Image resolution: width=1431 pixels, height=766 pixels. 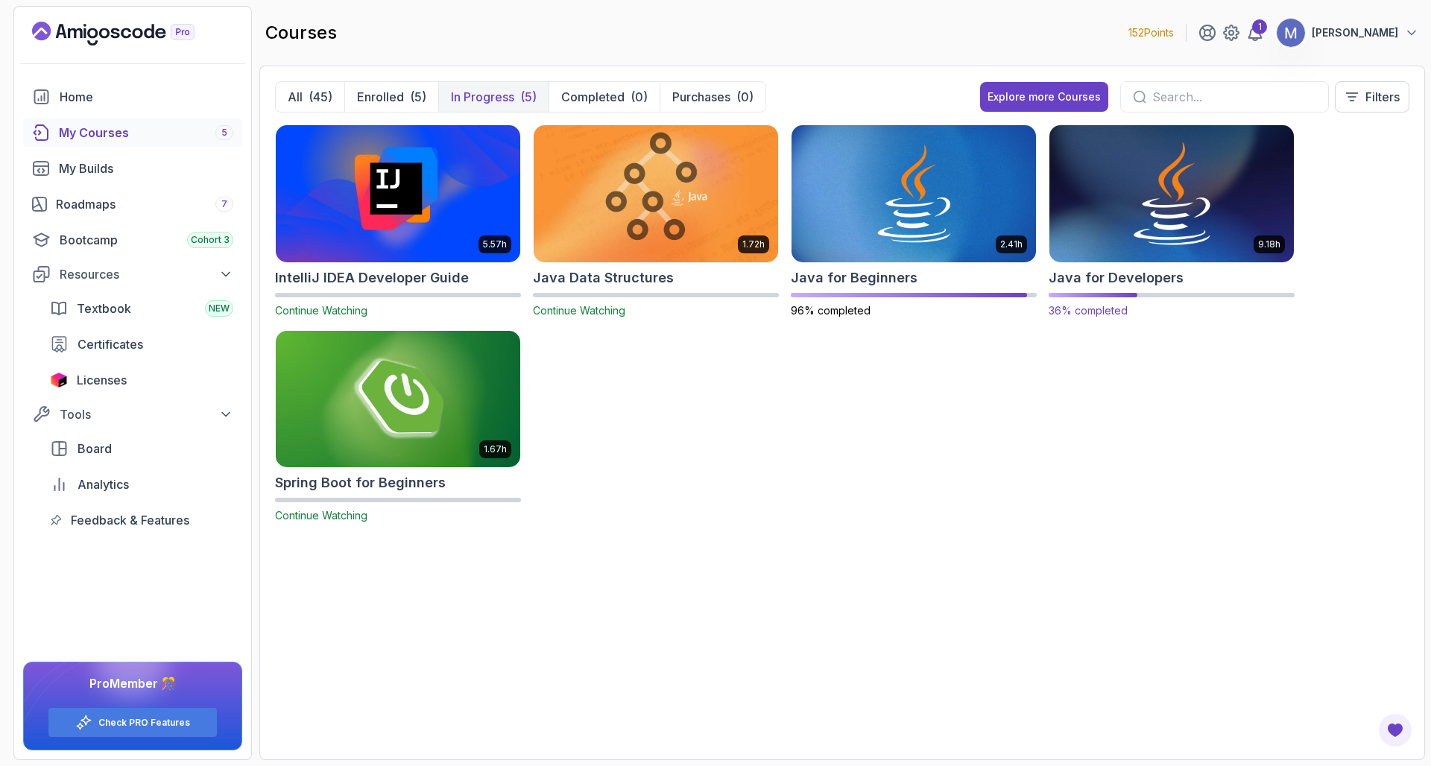 I want to click on a: Spring Boot for Beginners card1.67hSpring Boot for BeginnersContinue Watching, so click(x=398, y=427).